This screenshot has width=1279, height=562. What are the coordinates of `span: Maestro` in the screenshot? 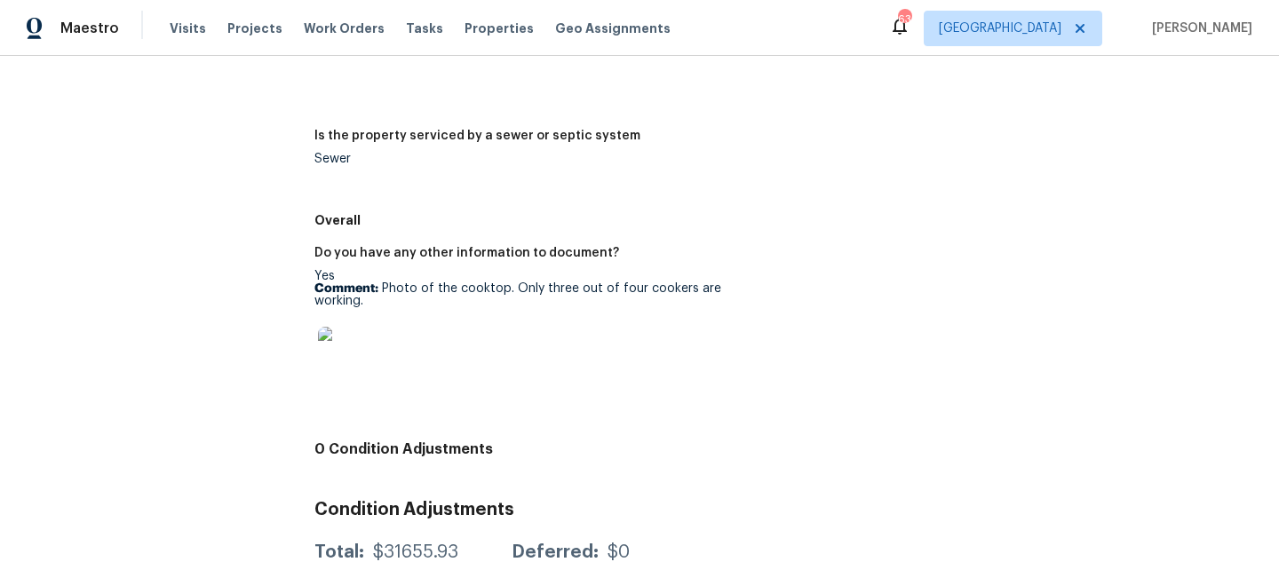 It's located at (90, 28).